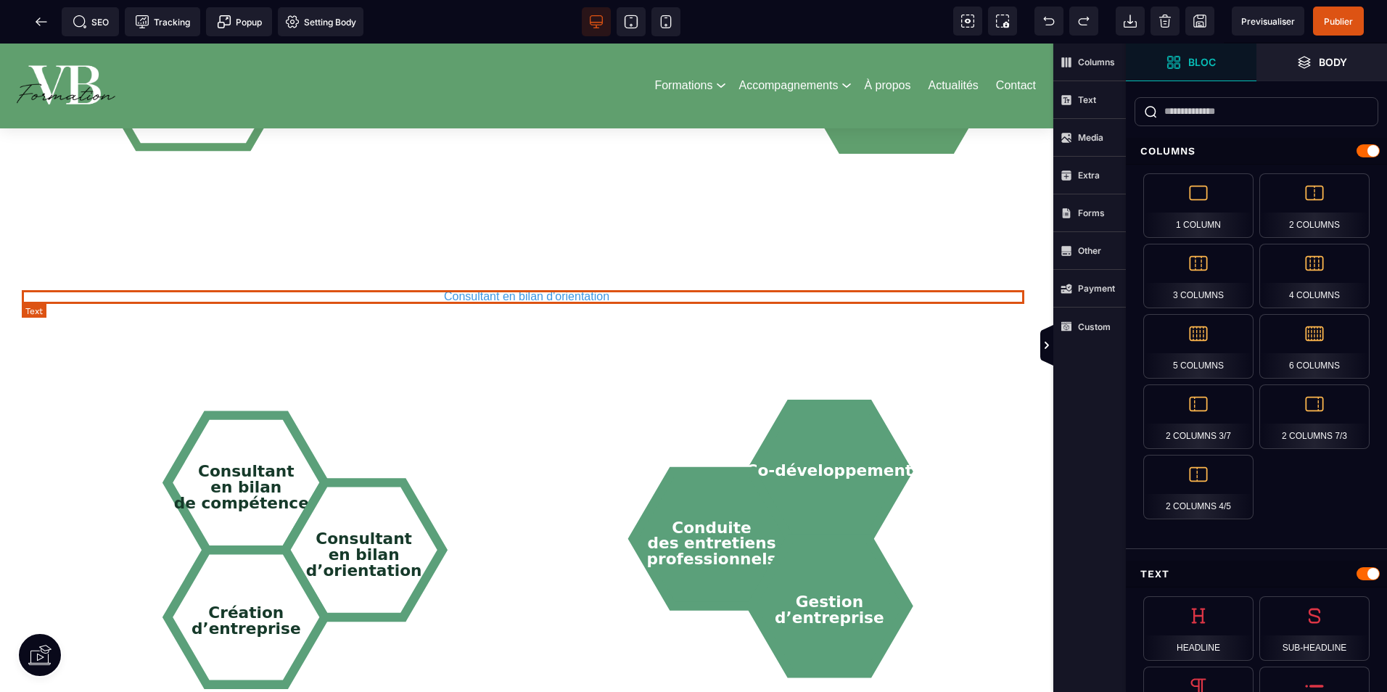  I want to click on strong: Forms, so click(1091, 213).